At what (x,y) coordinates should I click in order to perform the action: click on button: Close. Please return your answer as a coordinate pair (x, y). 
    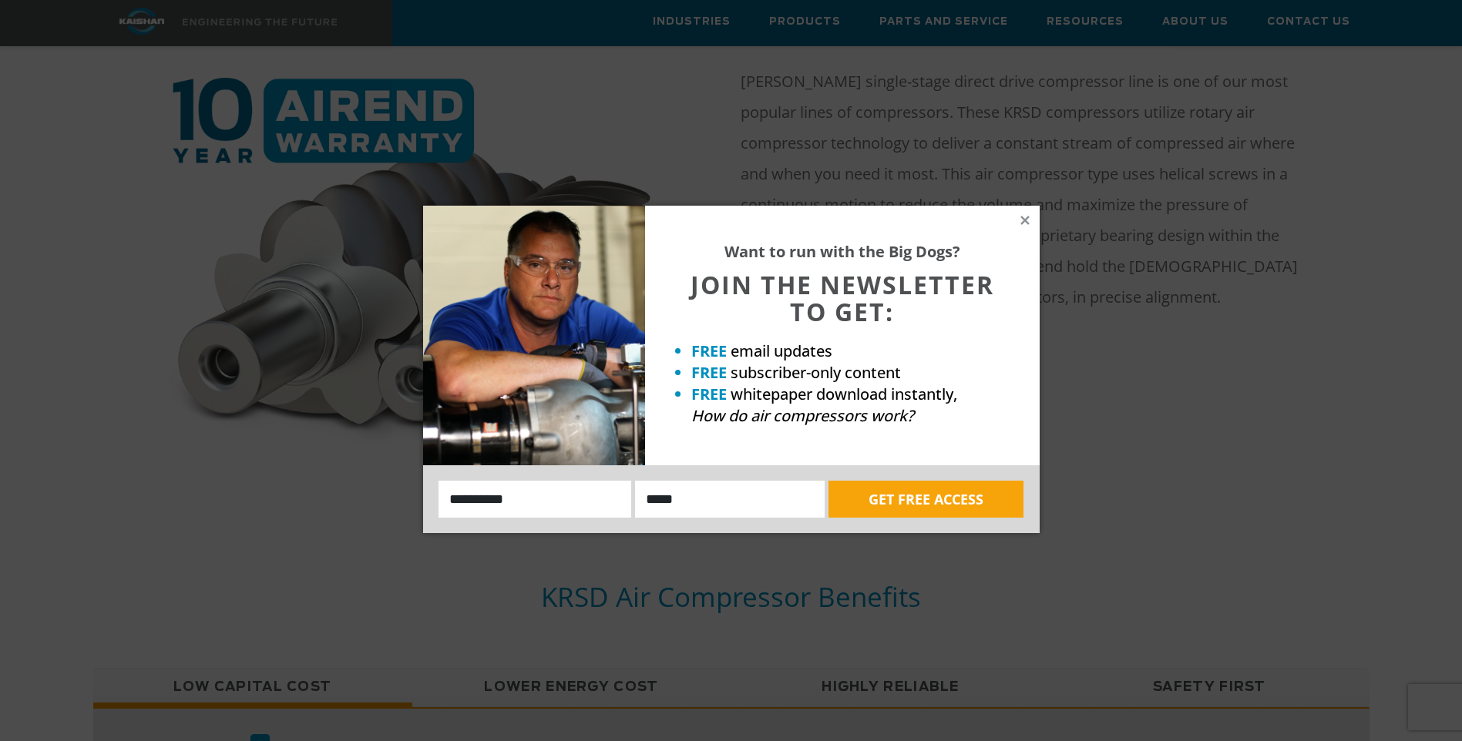
    Looking at the image, I should click on (1025, 220).